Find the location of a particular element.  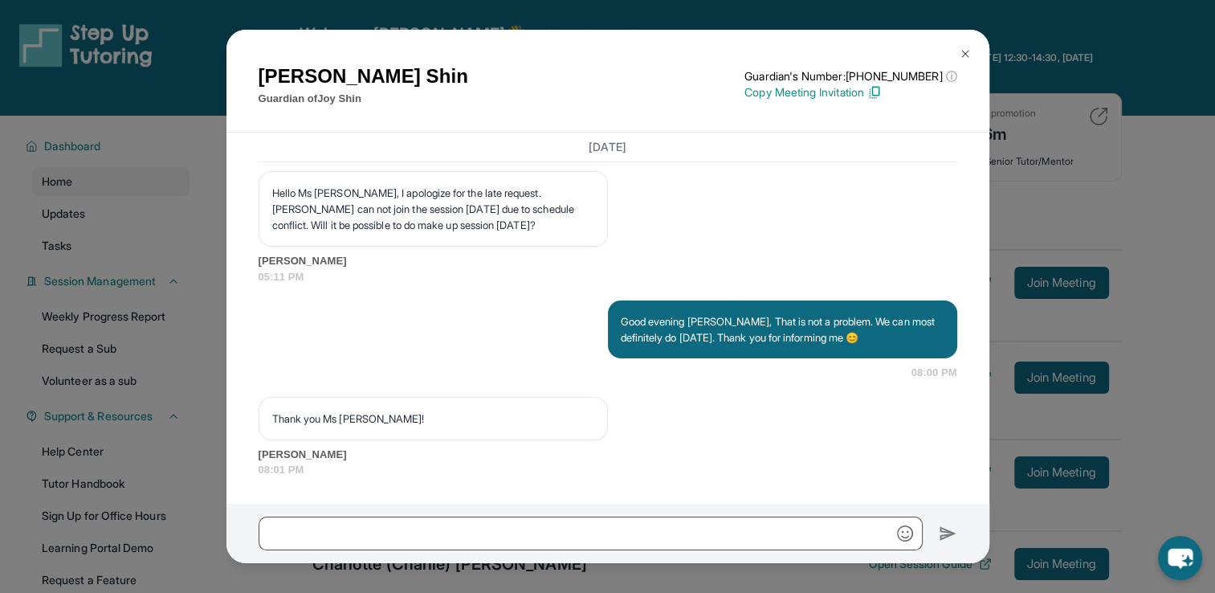

span: ⓘ is located at coordinates (951, 76).